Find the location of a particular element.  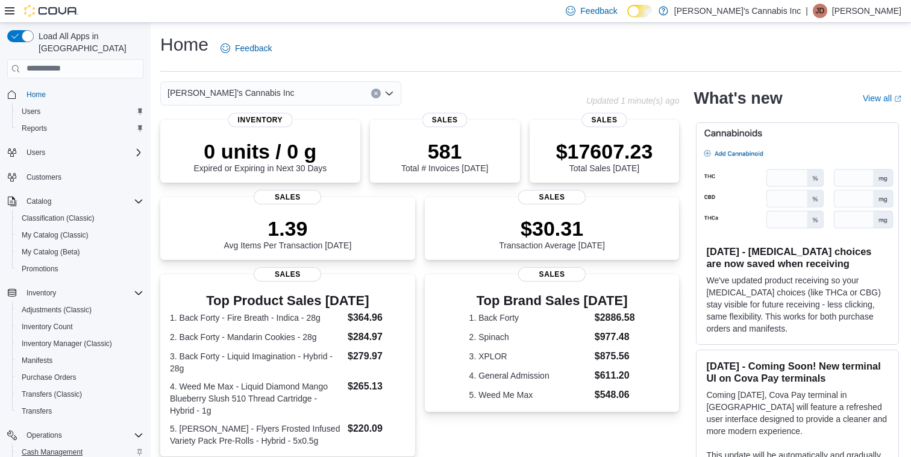

button: Users is located at coordinates (75, 152).